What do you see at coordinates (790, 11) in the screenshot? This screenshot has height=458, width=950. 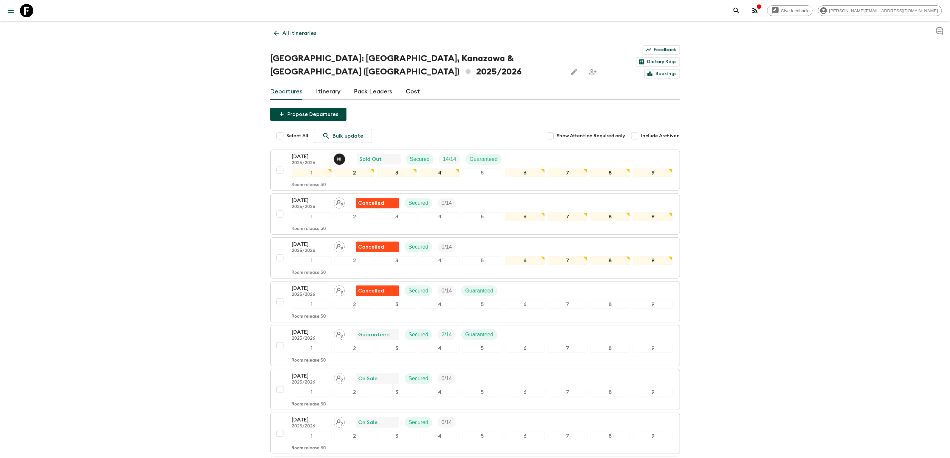 I see `a: Give feedback` at bounding box center [790, 11].